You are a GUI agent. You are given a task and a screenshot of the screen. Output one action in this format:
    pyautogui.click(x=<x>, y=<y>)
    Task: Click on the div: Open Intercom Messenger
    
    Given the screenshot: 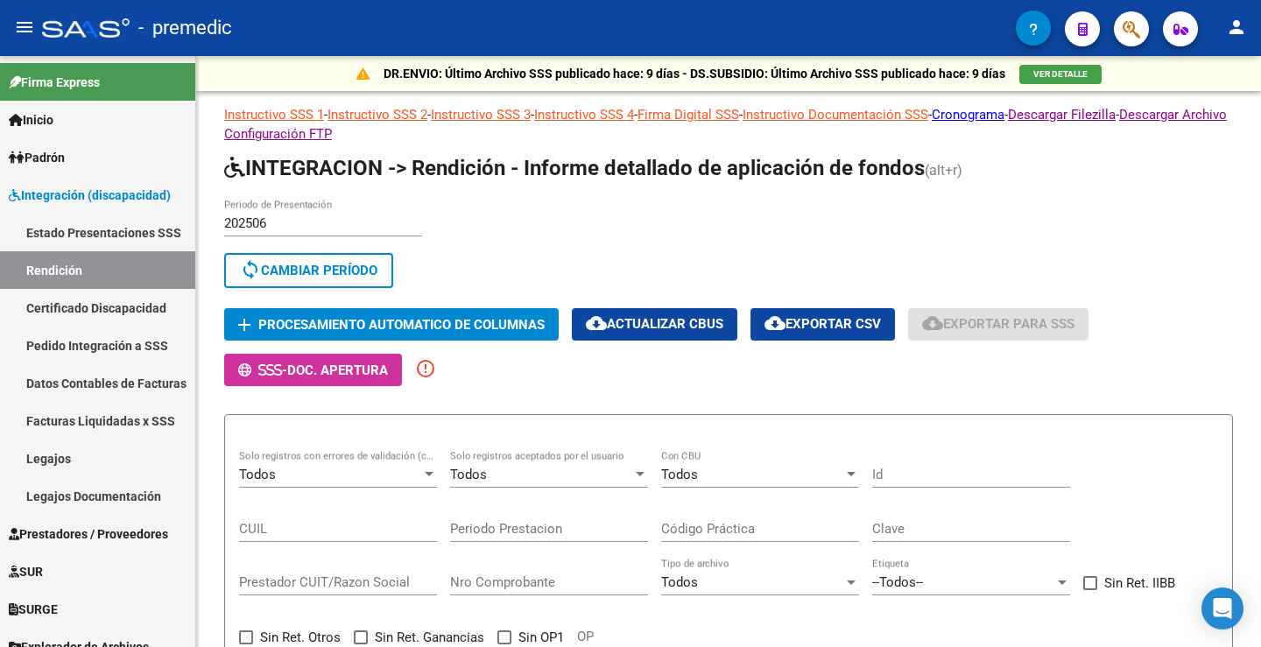 What is the action you would take?
    pyautogui.click(x=1223, y=609)
    